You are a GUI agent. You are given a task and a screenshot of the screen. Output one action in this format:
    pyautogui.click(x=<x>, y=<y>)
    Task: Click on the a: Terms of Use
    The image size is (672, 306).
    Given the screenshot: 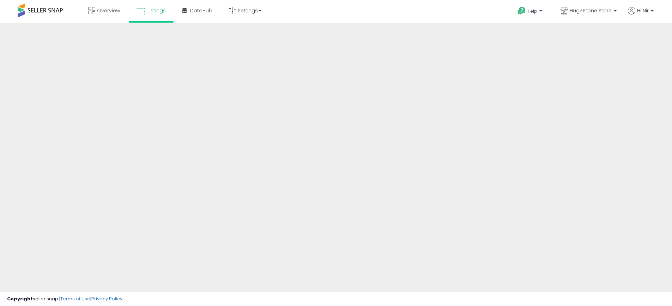 What is the action you would take?
    pyautogui.click(x=75, y=299)
    